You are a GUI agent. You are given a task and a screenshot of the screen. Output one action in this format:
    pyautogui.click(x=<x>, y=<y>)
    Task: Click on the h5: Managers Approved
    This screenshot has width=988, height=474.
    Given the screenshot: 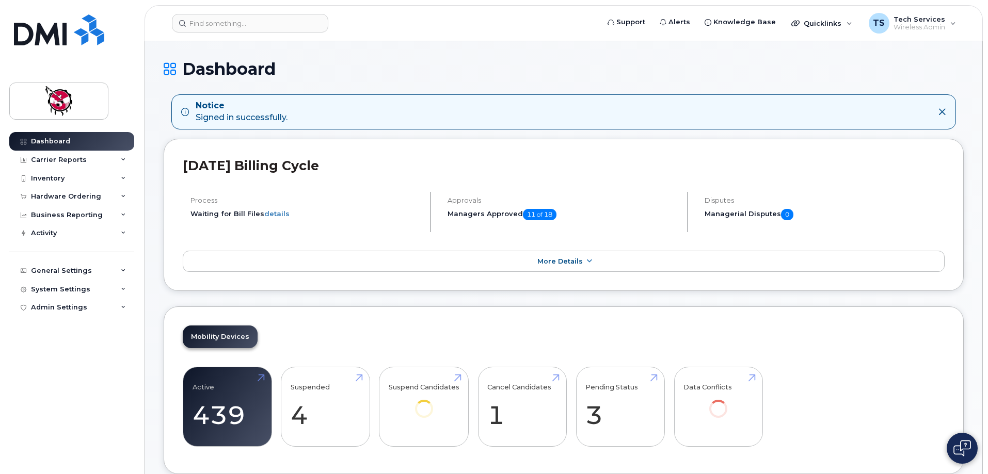 What is the action you would take?
    pyautogui.click(x=563, y=215)
    